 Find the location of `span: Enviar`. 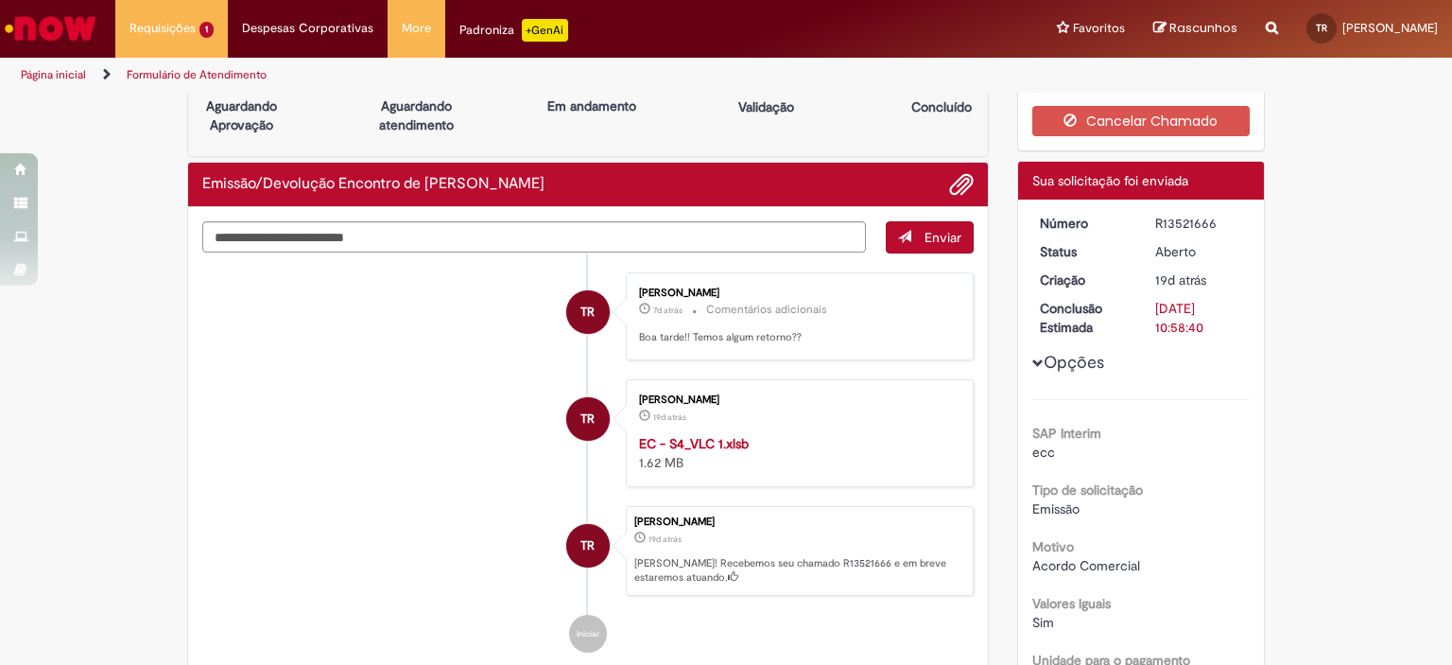

span: Enviar is located at coordinates (943, 237).